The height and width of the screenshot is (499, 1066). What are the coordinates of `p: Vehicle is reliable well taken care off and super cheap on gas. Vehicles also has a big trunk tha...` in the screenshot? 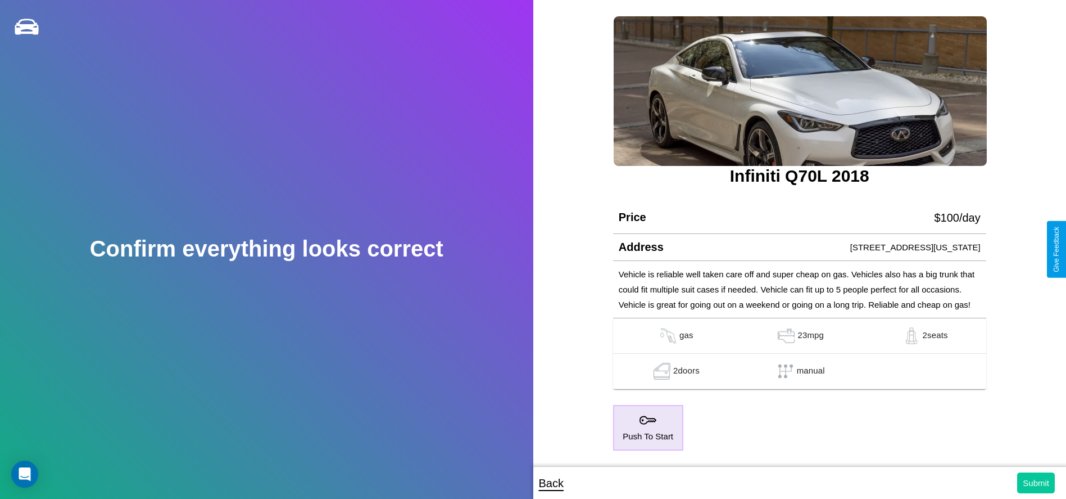 It's located at (800, 289).